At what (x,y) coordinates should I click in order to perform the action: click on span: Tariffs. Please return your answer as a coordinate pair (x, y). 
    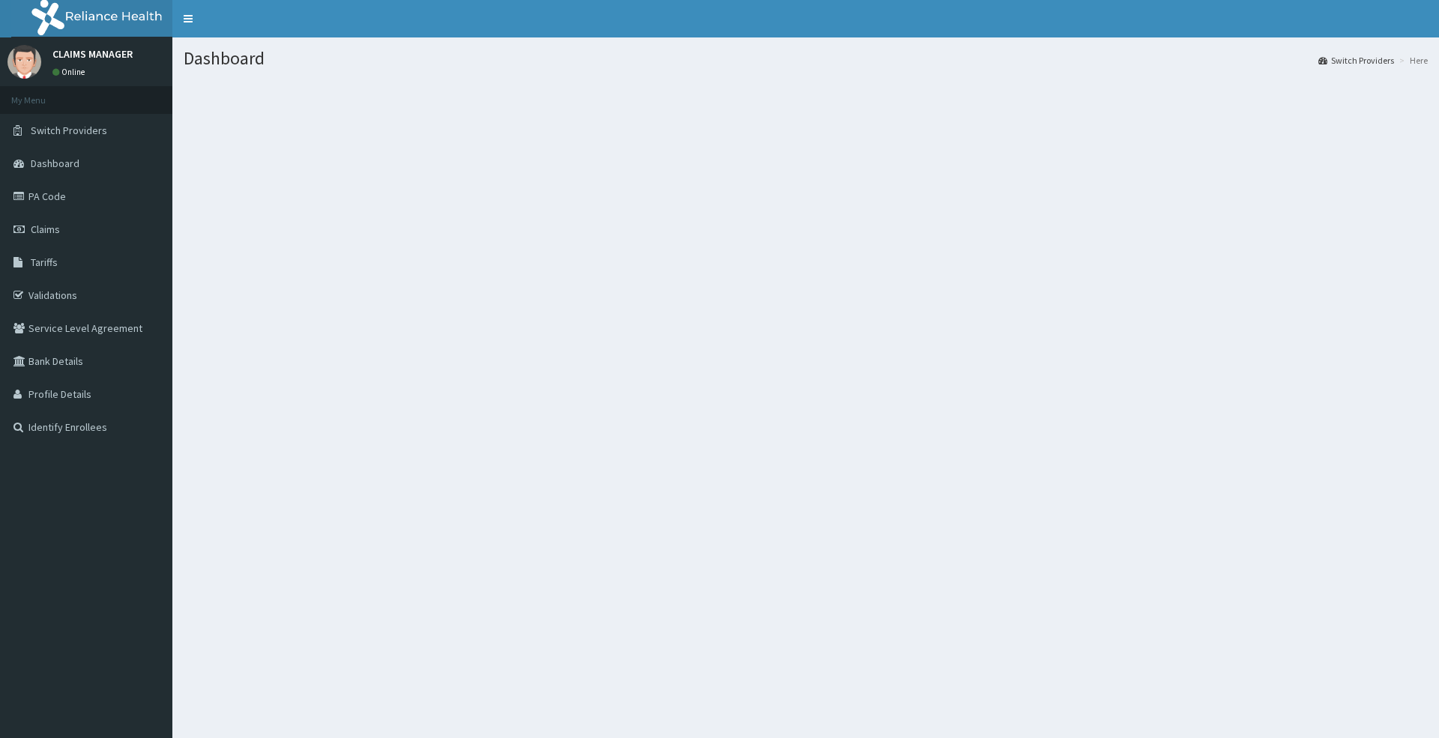
    Looking at the image, I should click on (44, 262).